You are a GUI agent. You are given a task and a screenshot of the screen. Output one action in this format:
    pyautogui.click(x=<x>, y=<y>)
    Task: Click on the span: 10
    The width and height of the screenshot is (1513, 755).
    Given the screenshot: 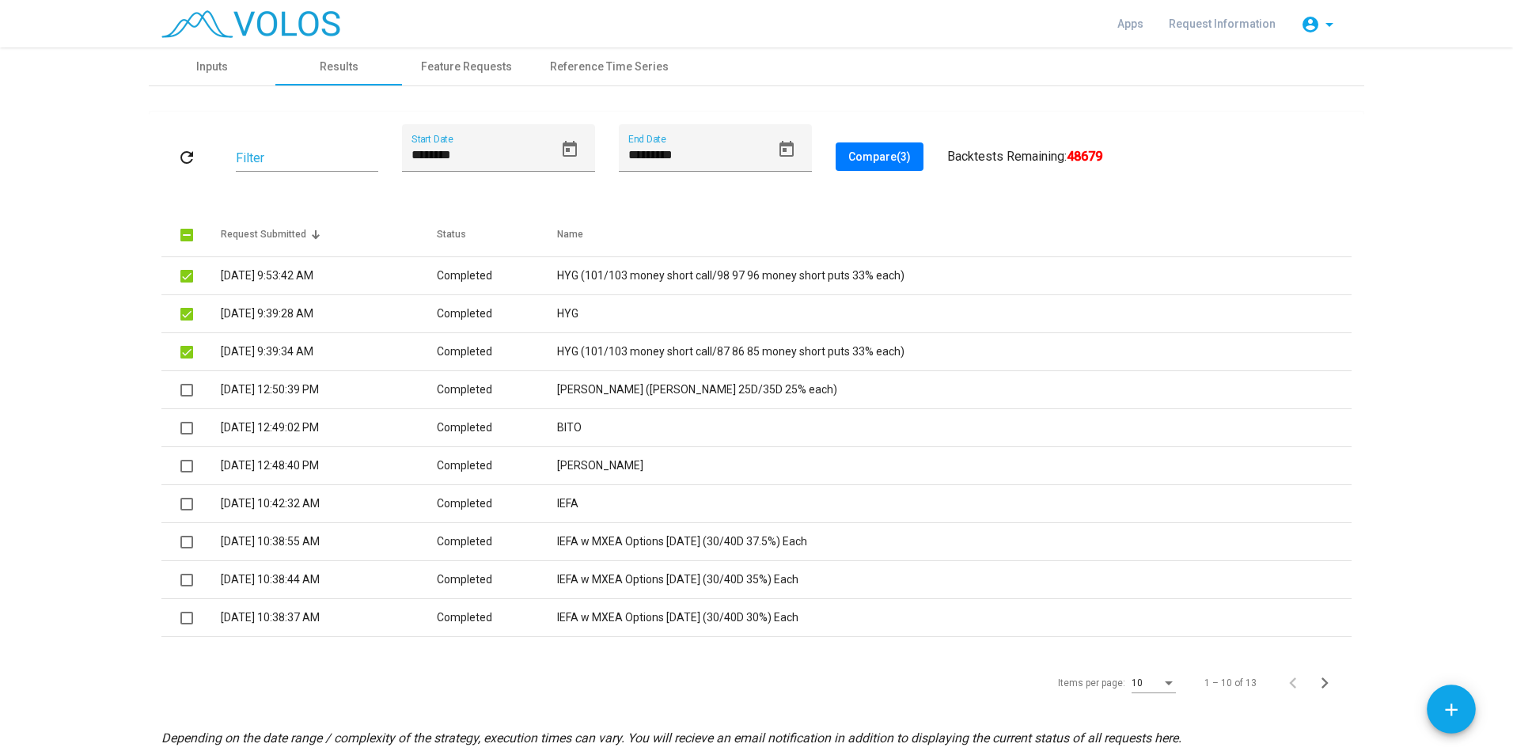 What is the action you would take?
    pyautogui.click(x=1137, y=683)
    